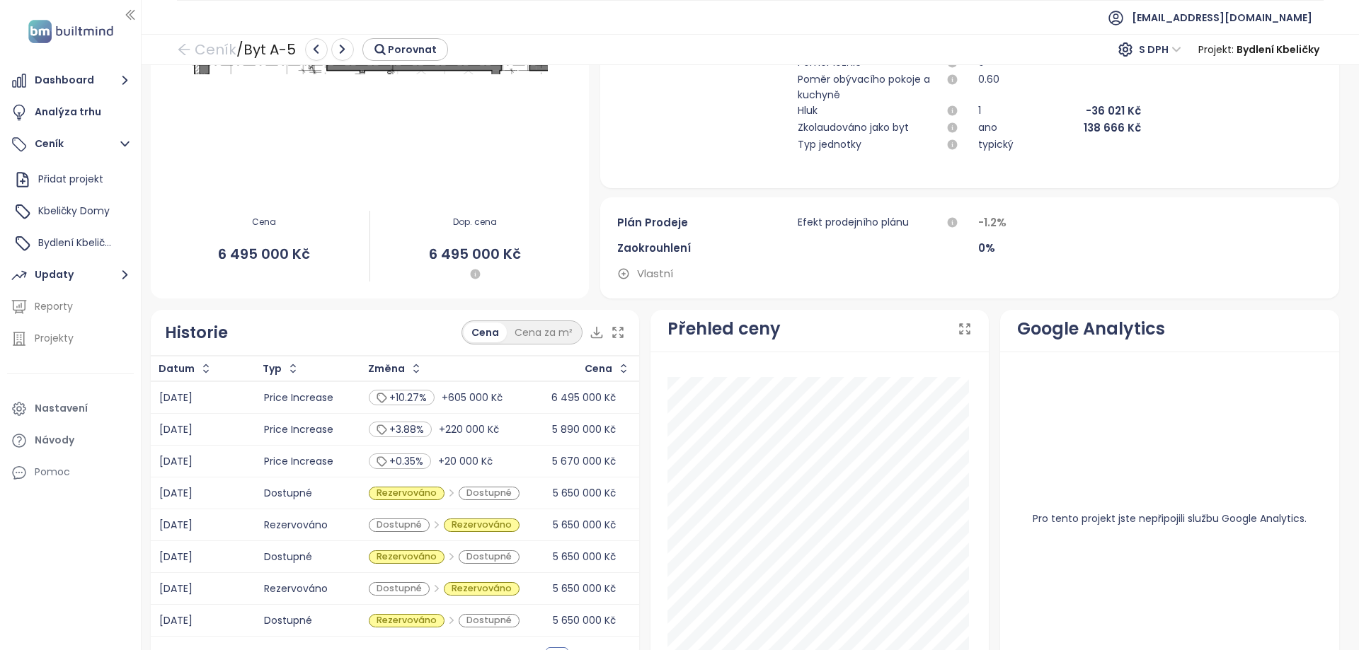  What do you see at coordinates (71, 31) in the screenshot?
I see `img: logo` at bounding box center [71, 31].